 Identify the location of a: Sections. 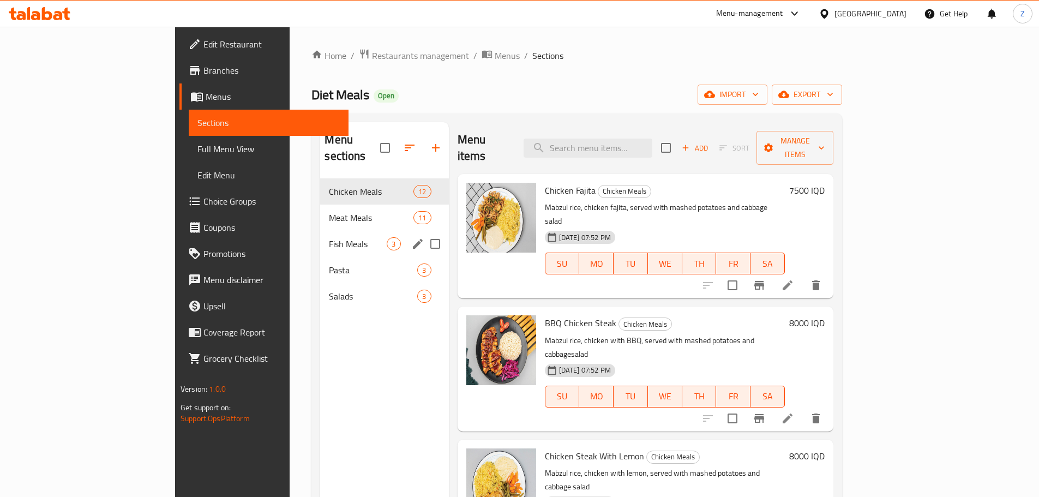
(268, 123).